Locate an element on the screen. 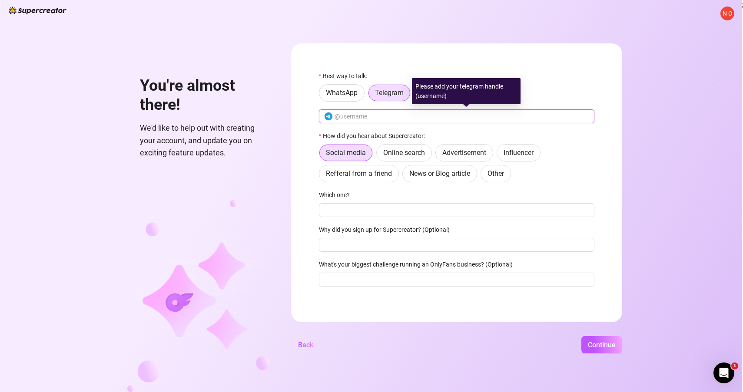 Image resolution: width=743 pixels, height=392 pixels. span: Online search is located at coordinates (404, 152).